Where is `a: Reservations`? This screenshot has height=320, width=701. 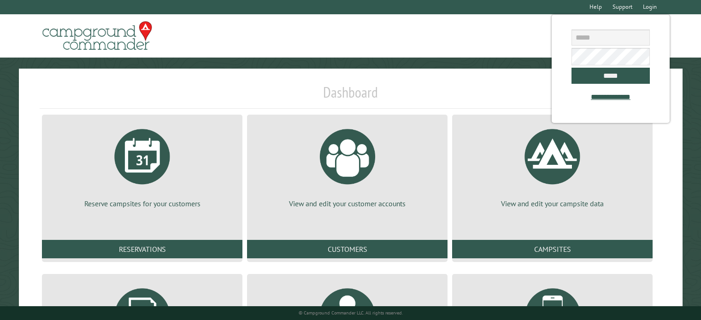
a: Reservations is located at coordinates (142, 249).